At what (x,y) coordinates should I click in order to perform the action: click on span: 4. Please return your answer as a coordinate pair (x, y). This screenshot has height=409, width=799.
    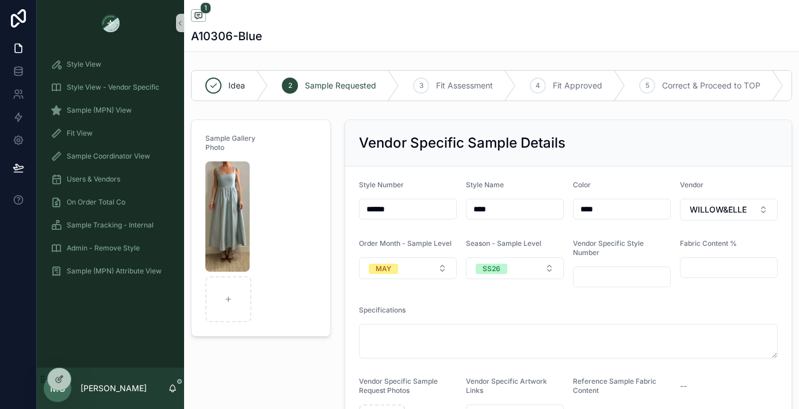
    Looking at the image, I should click on (538, 86).